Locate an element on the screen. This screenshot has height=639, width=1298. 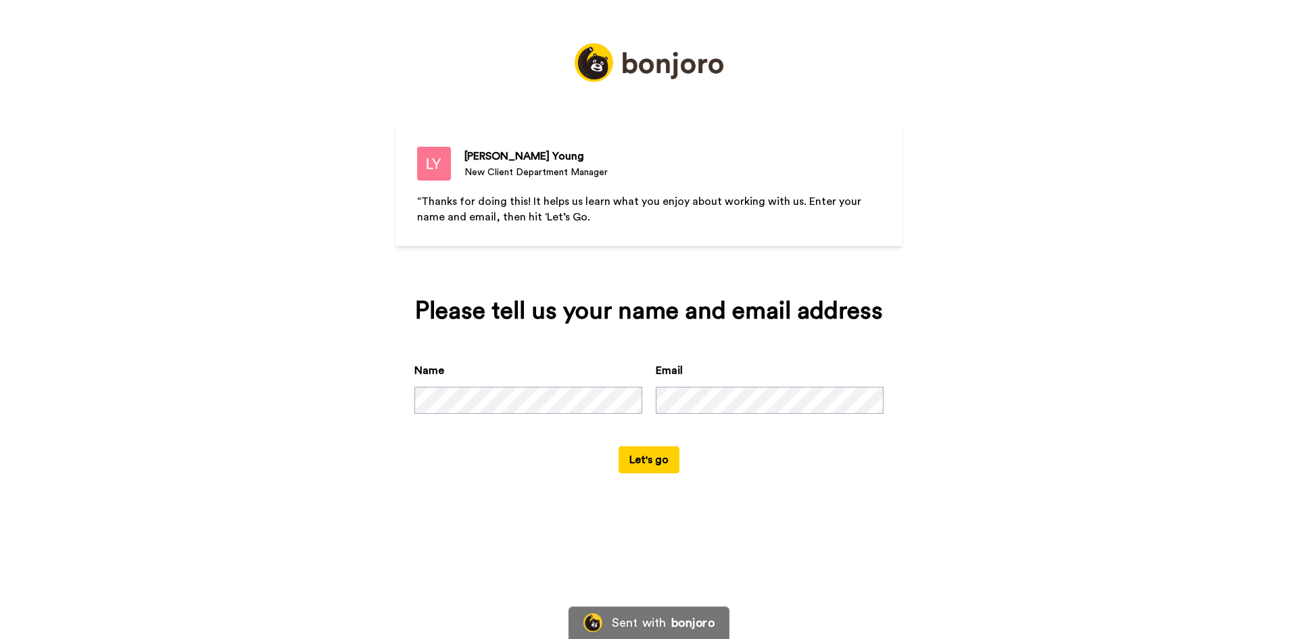
span: “Thanks for doing this! It helps us learn what you enjoy about working with us. Enter your name a... is located at coordinates (640, 209).